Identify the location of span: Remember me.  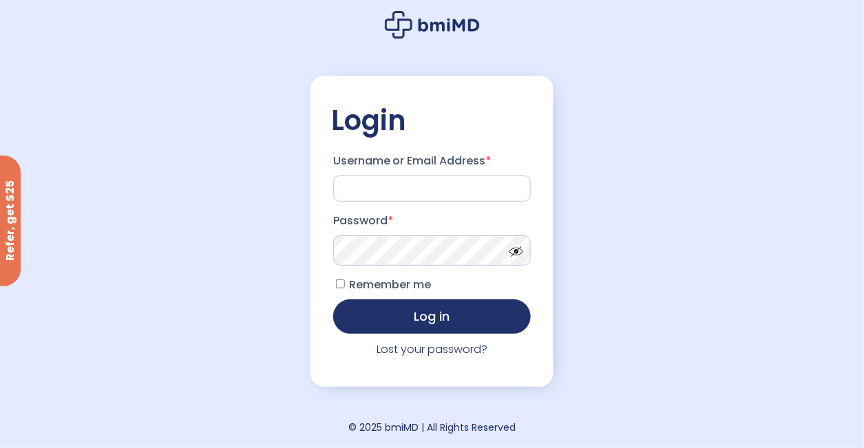
(390, 284).